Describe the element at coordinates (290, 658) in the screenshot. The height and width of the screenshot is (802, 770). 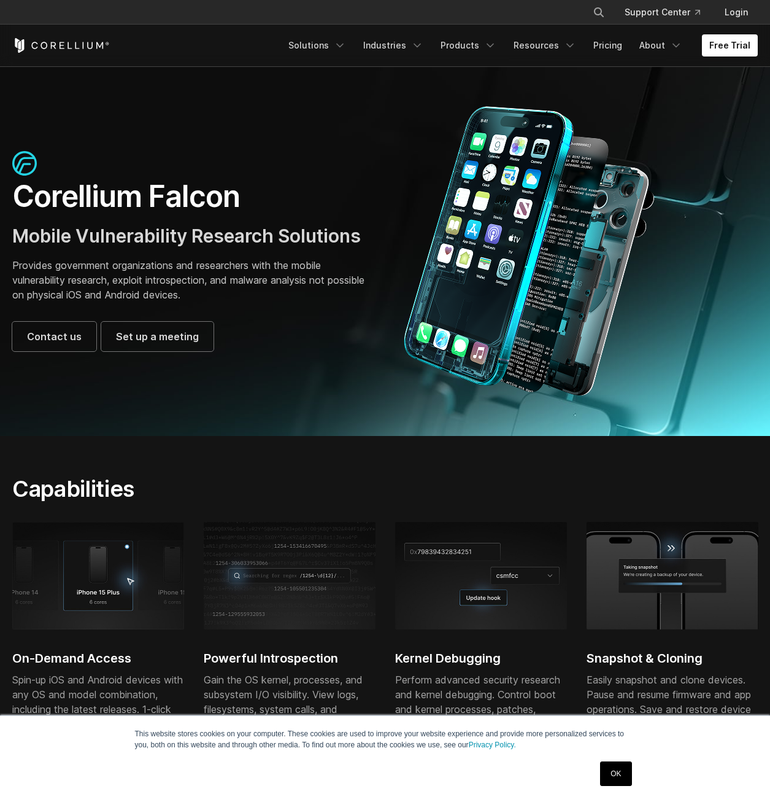
I see `h2: Powerful Introspection` at that location.